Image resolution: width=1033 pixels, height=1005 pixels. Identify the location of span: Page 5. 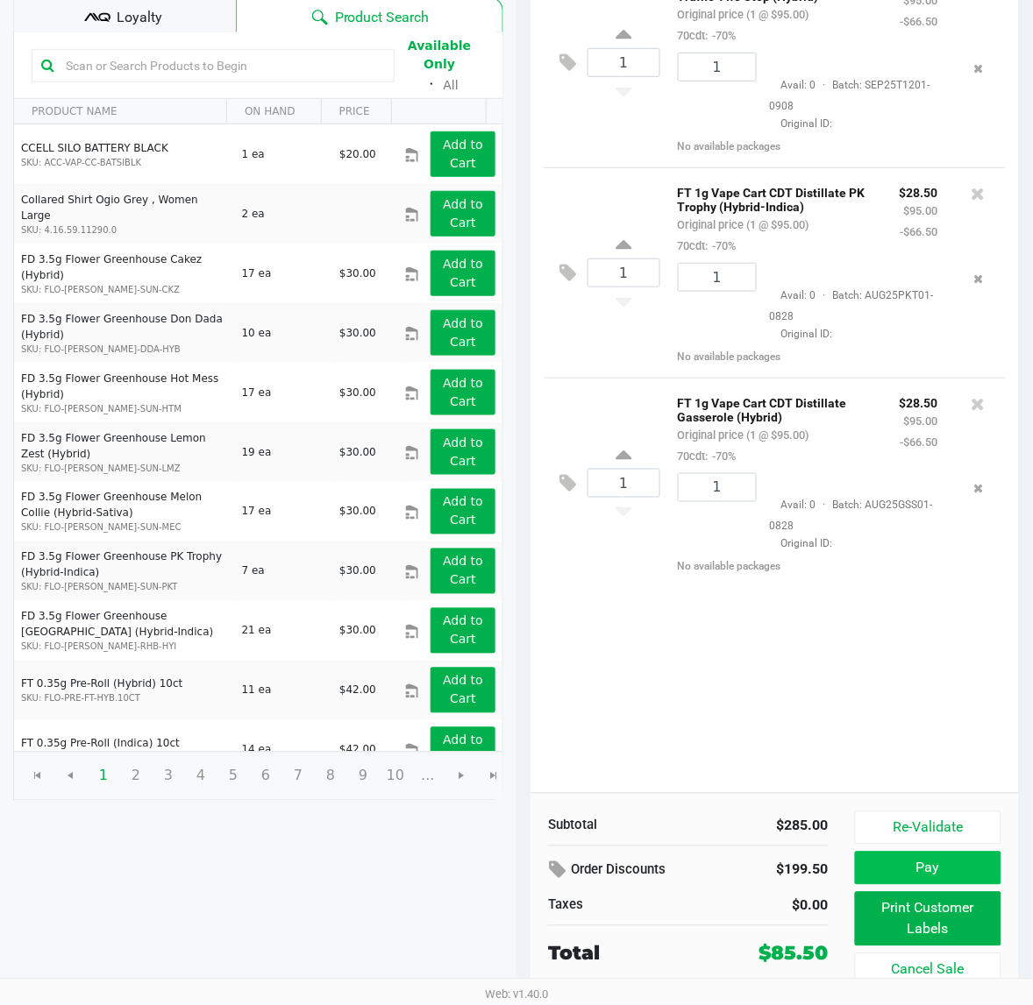
(233, 777).